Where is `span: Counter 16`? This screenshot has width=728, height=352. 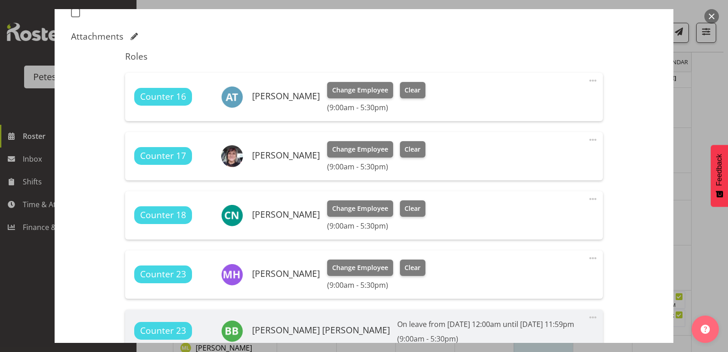 span: Counter 16 is located at coordinates (163, 97).